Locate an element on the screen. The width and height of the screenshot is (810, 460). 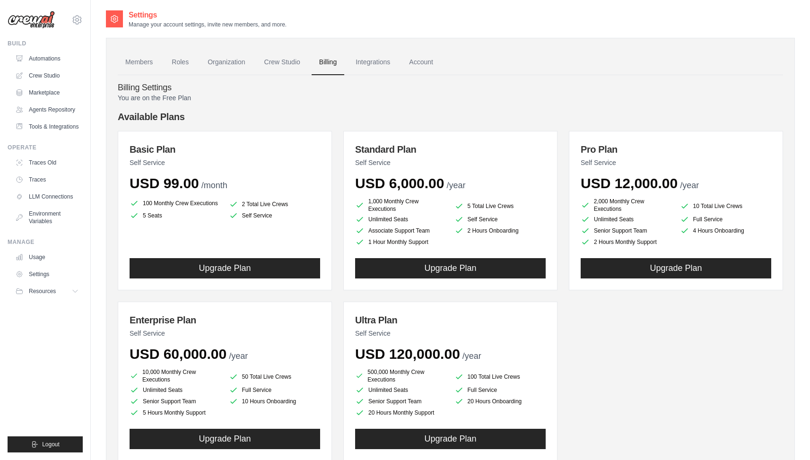
li: 4 Hours Onboarding is located at coordinates (726, 231).